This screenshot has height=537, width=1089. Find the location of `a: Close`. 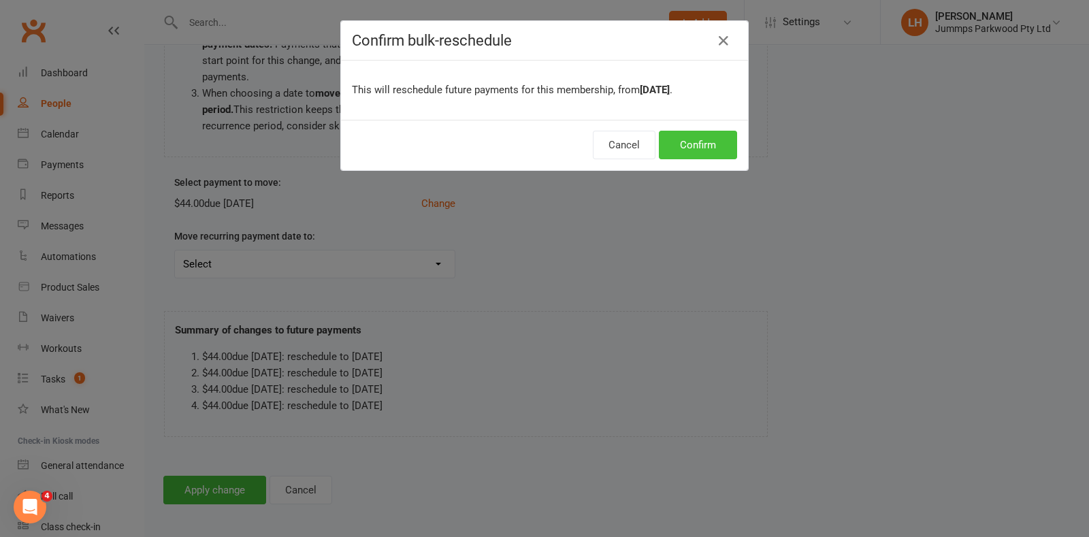

a: Close is located at coordinates (723, 41).